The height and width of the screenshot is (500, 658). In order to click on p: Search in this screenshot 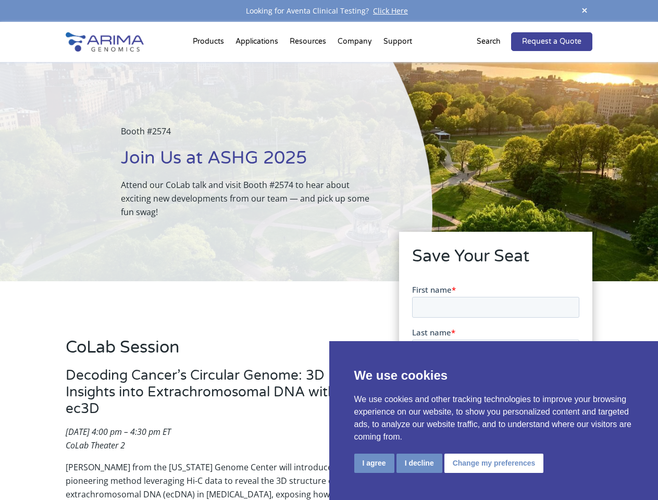, I will do `click(488, 42)`.